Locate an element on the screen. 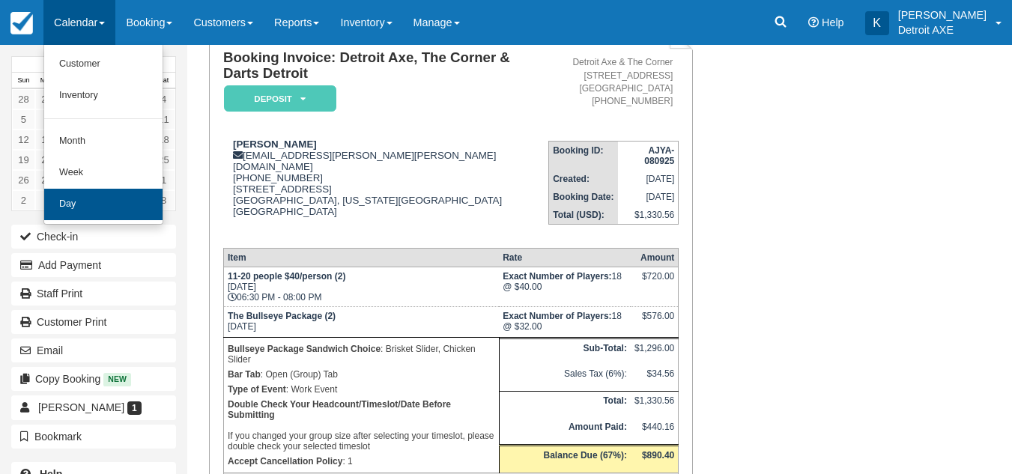 Image resolution: width=1012 pixels, height=474 pixels. th: Booking Date: is located at coordinates (583, 197).